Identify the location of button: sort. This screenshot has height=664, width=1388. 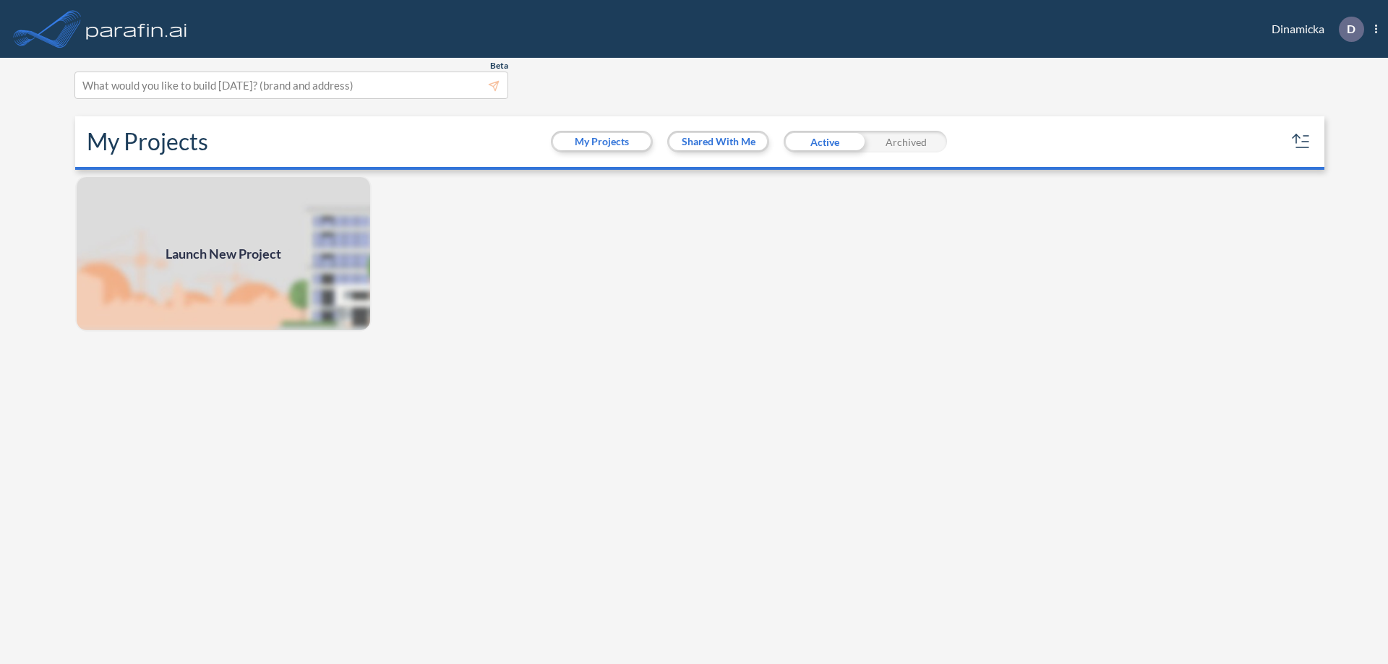
(1301, 142).